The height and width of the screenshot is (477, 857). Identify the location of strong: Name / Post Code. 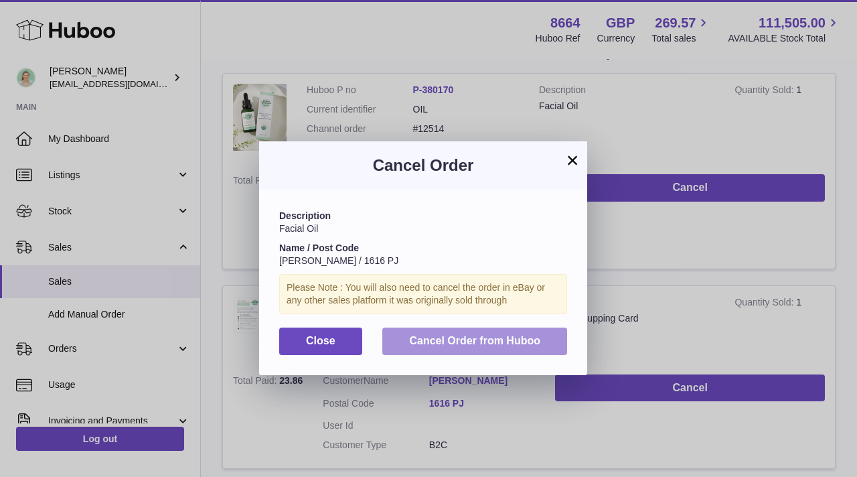
(319, 248).